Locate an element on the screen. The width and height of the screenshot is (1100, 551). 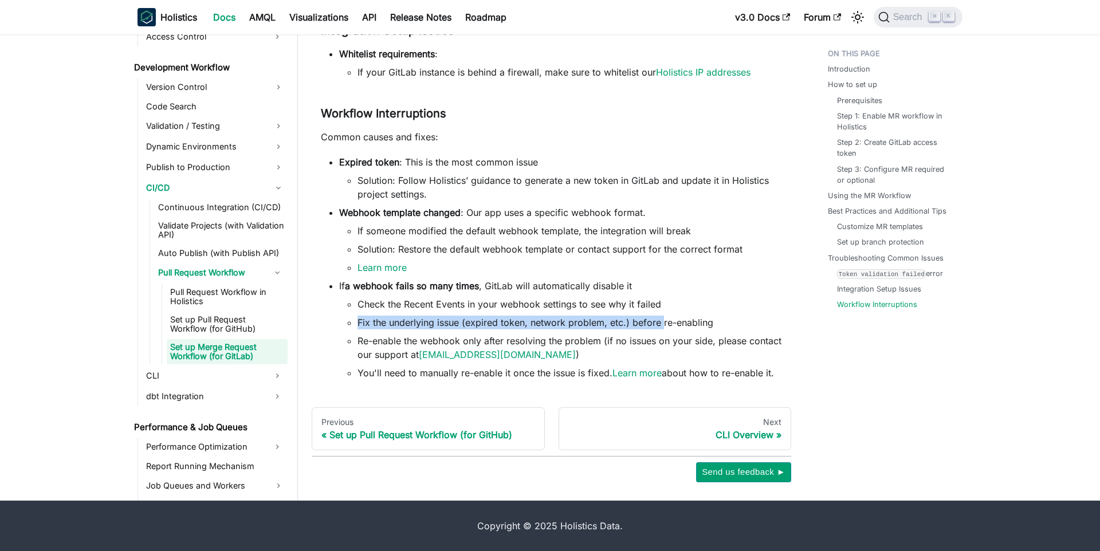
li: : Our app uses a specific webhook format. is located at coordinates (560, 240).